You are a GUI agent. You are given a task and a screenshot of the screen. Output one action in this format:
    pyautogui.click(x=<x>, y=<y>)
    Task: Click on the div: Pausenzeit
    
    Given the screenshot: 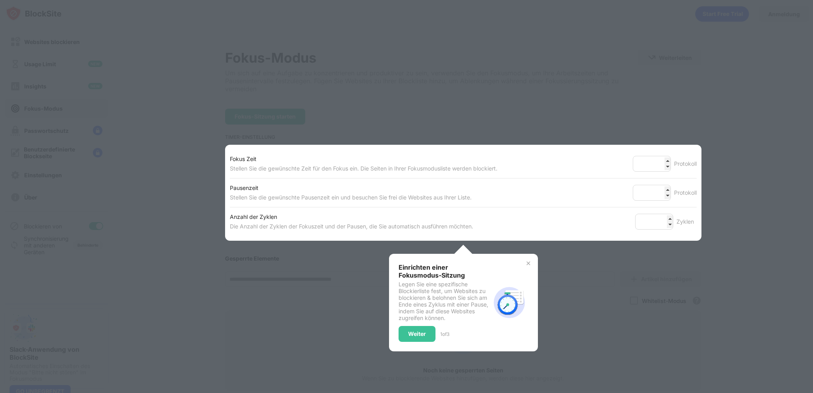 What is the action you would take?
    pyautogui.click(x=351, y=188)
    